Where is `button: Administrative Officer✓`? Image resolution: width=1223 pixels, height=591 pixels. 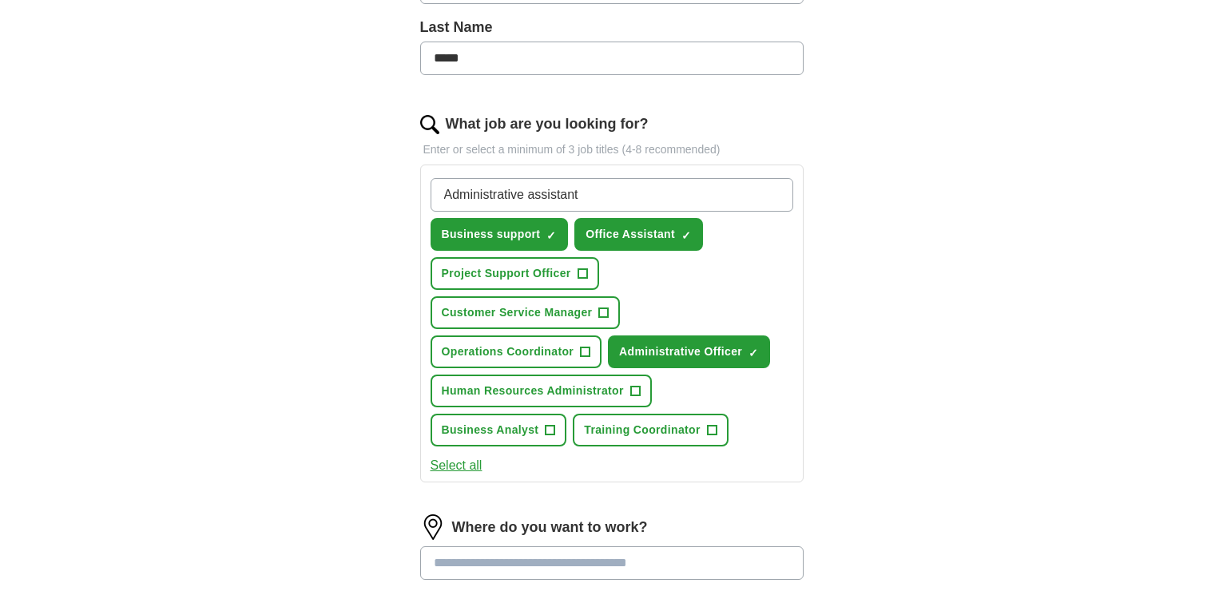
button: Administrative Officer✓ is located at coordinates (689, 351).